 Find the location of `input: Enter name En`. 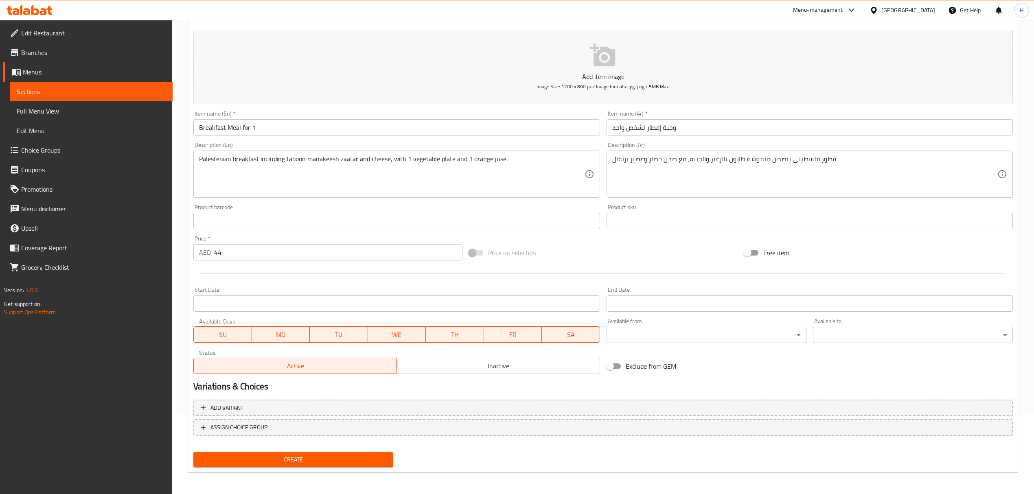

input: Enter name En is located at coordinates (397, 127).